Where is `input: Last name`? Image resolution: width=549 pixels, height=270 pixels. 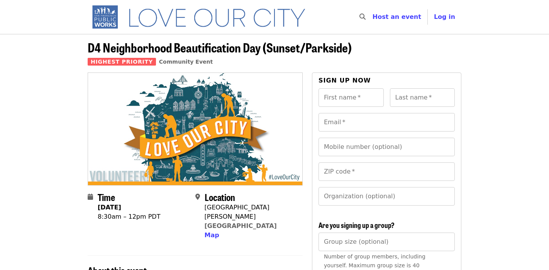 input: Last name is located at coordinates (422, 98).